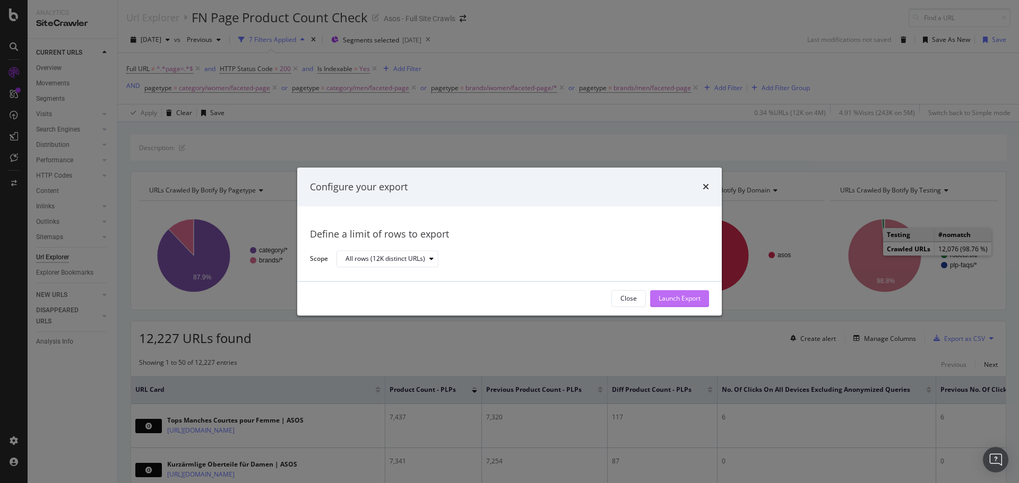 Image resolution: width=1019 pixels, height=483 pixels. I want to click on div: modal, so click(509, 241).